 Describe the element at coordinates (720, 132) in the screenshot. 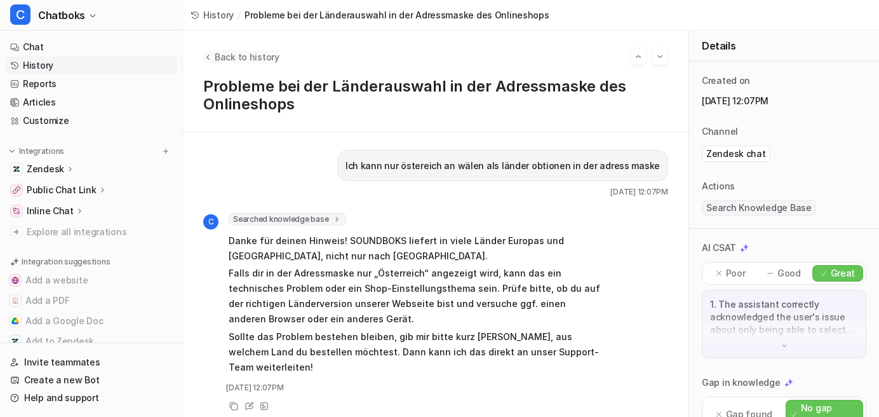

I see `p: Channel` at that location.